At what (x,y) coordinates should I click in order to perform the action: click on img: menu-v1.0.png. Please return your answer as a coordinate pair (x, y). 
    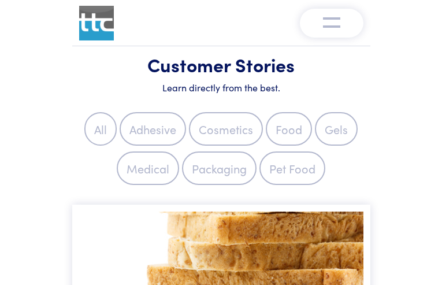
    Looking at the image, I should click on (331, 21).